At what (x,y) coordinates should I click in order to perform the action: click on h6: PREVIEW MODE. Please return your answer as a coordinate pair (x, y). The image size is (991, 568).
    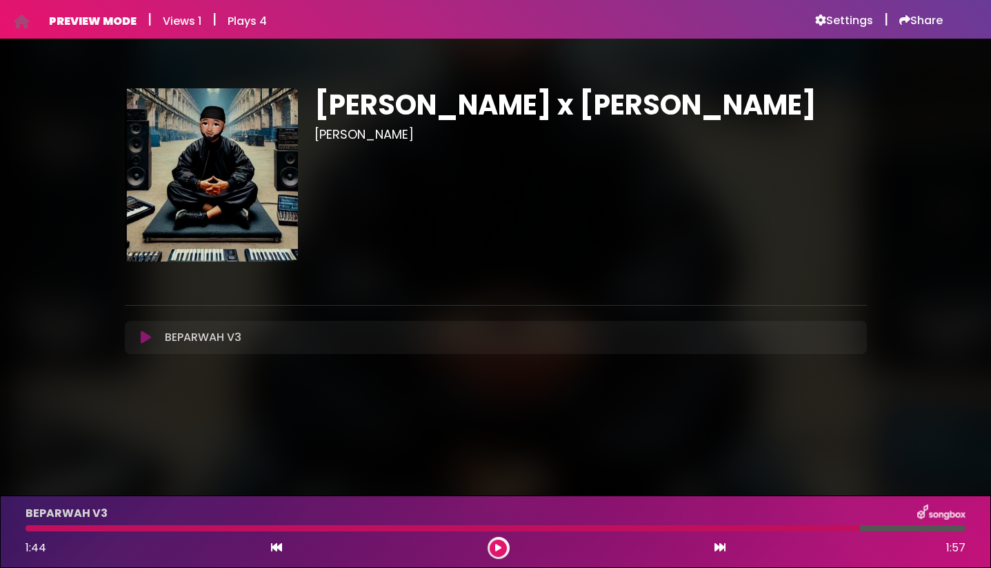
    Looking at the image, I should click on (92, 21).